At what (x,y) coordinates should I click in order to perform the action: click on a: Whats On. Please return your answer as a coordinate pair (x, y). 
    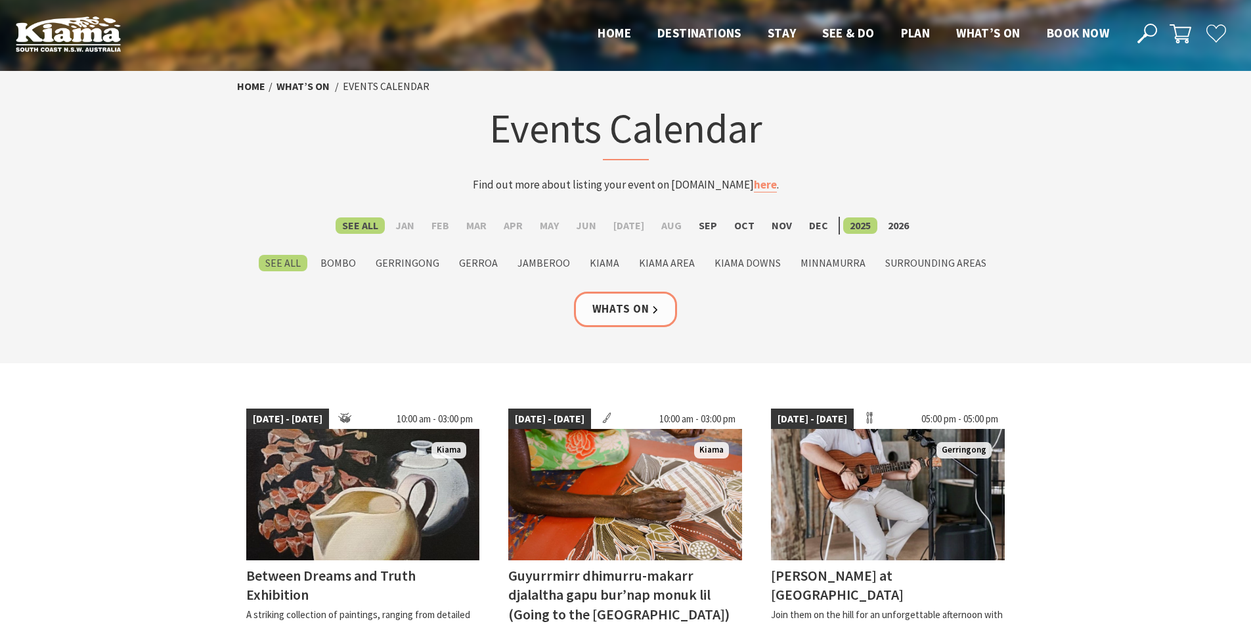
    Looking at the image, I should click on (626, 309).